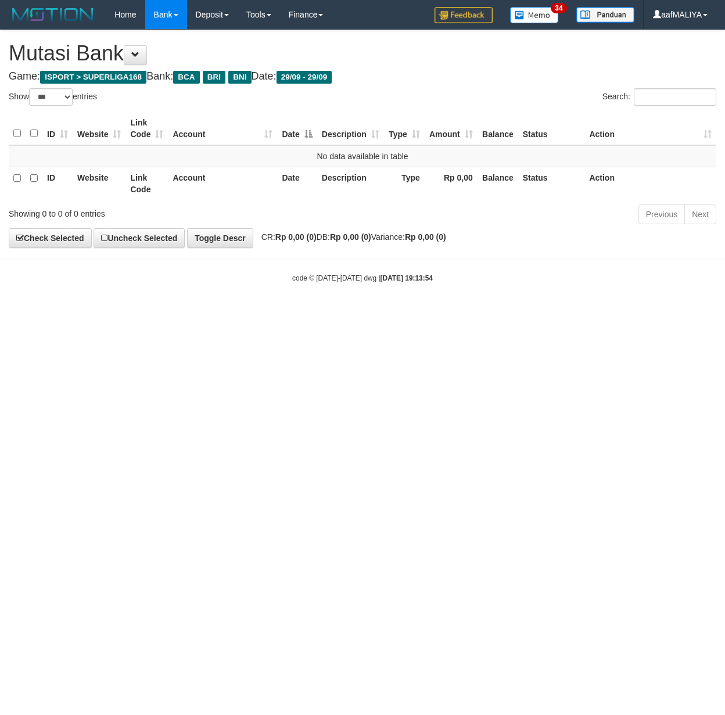 This screenshot has height=715, width=725. What do you see at coordinates (350, 128) in the screenshot?
I see `th: Description: activate to sort column ascending` at bounding box center [350, 128].